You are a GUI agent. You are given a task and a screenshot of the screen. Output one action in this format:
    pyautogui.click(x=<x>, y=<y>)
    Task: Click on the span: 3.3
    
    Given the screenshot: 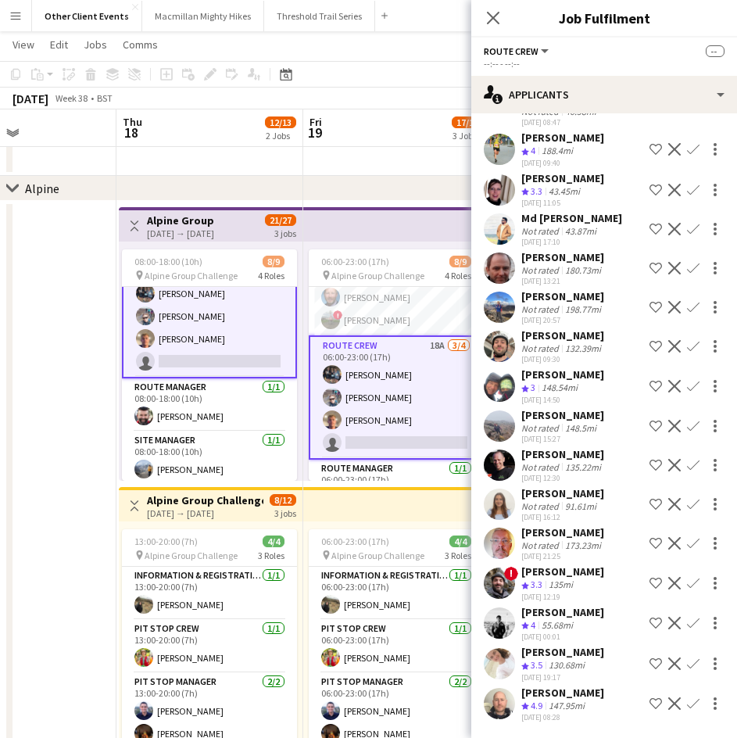 What is the action you would take?
    pyautogui.click(x=536, y=584)
    